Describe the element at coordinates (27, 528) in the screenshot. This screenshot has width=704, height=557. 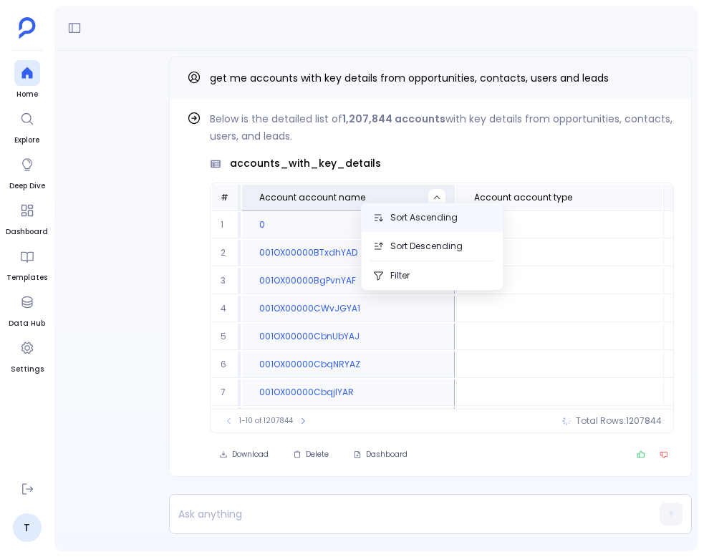
I see `a: T` at that location.